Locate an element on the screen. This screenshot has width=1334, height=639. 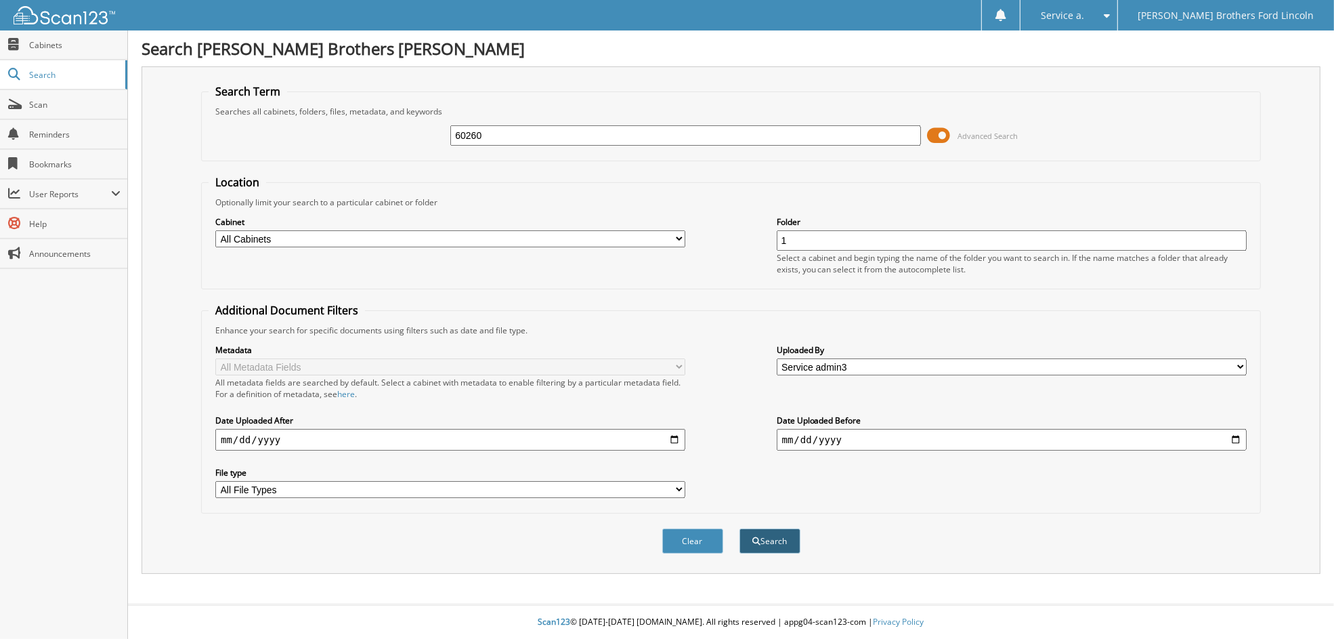
label: Date Uploaded Before is located at coordinates (1012, 420).